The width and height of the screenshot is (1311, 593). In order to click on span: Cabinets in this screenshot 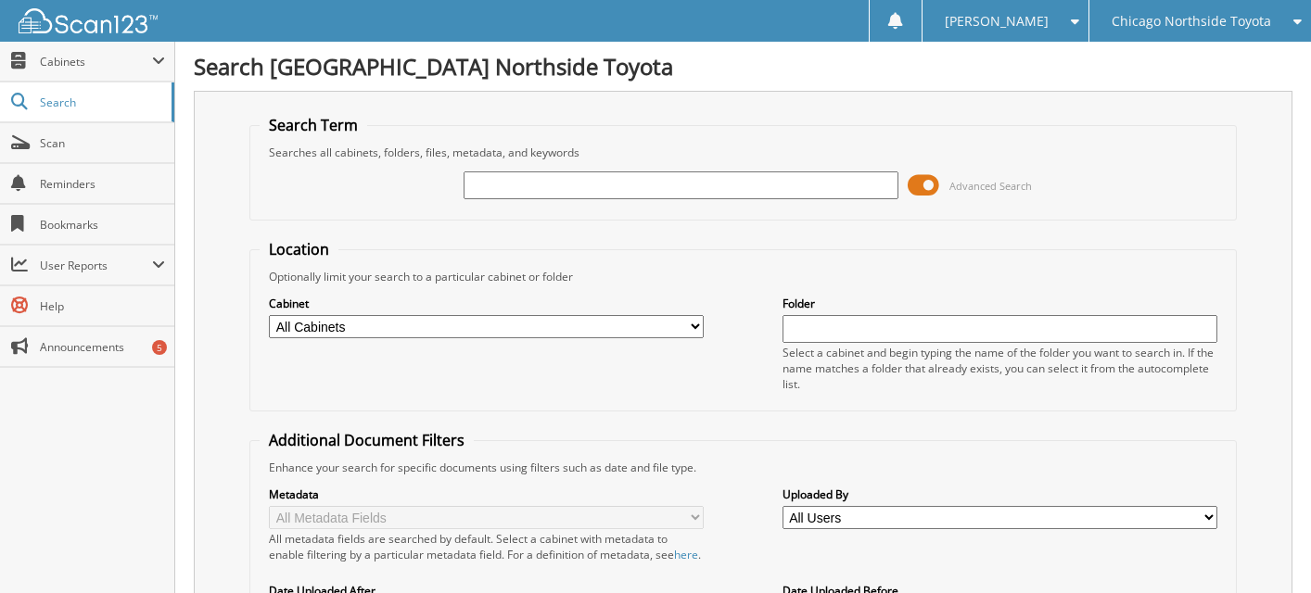, I will do `click(96, 61)`.